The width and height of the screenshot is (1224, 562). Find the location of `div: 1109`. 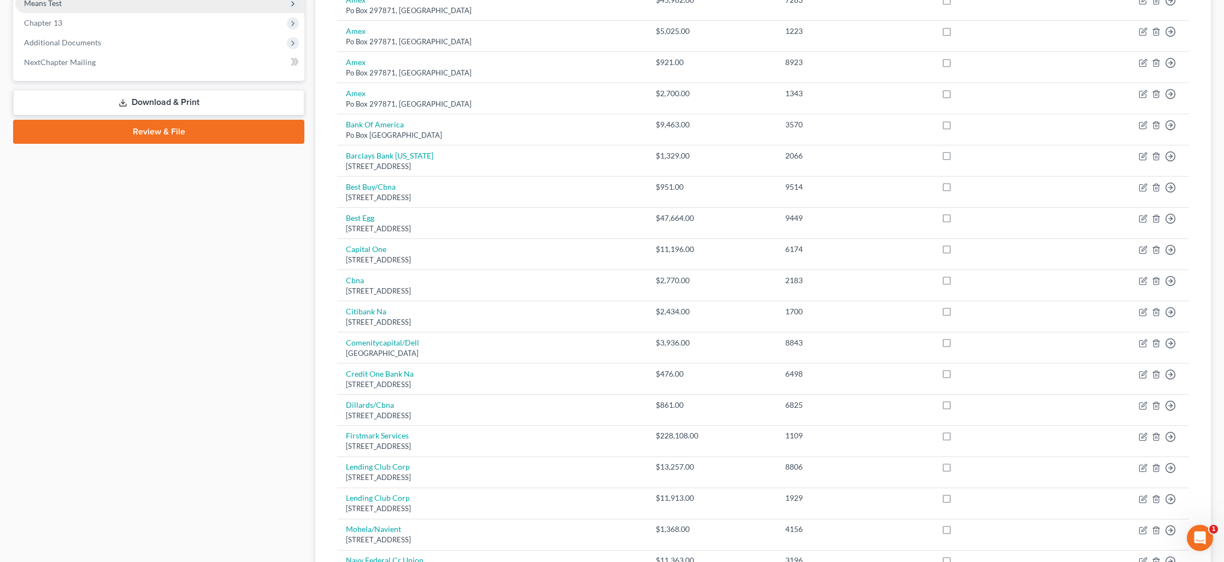

div: 1109 is located at coordinates (854, 435).